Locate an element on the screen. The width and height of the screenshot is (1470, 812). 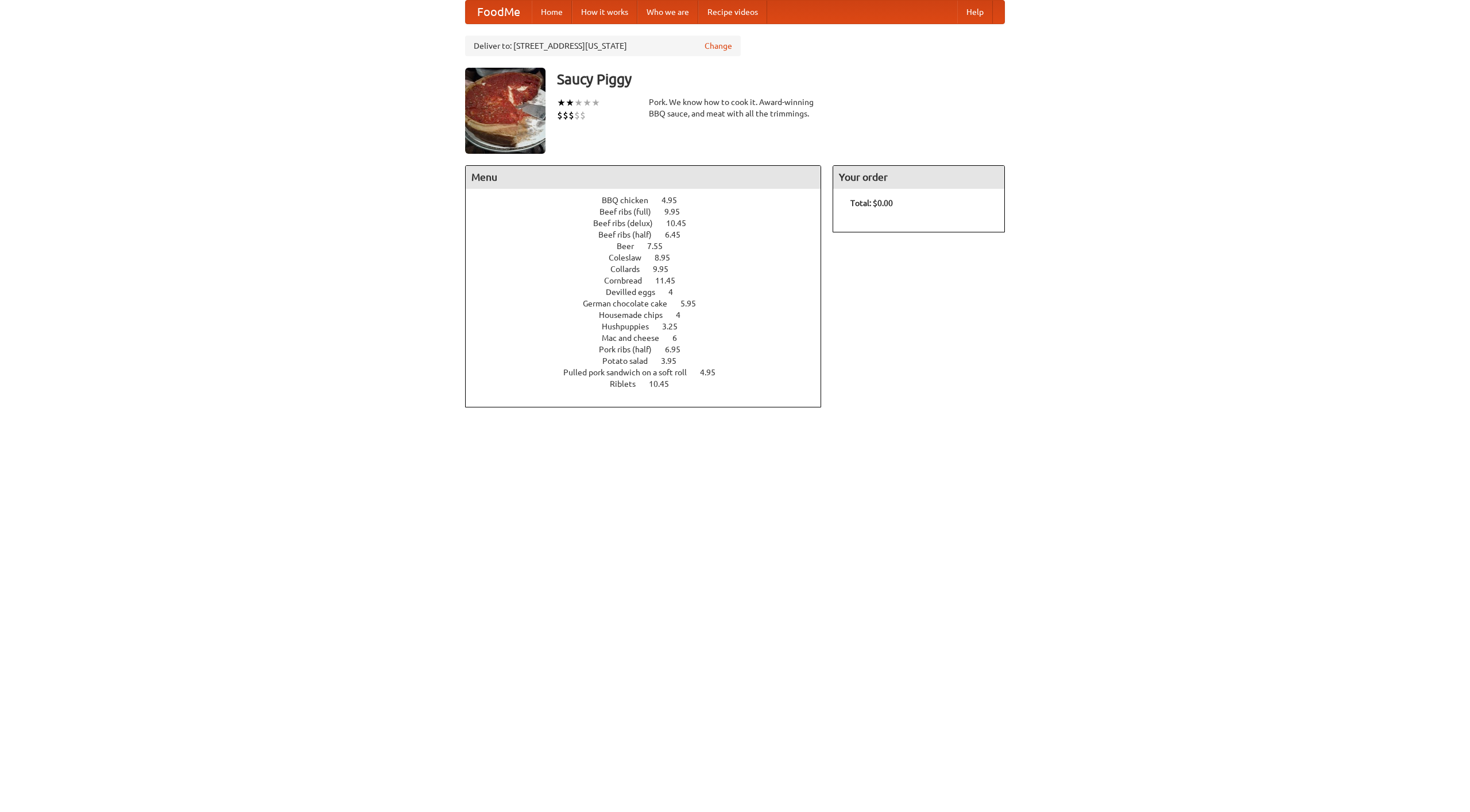
a: Potato salad 3.95 is located at coordinates (650, 361).